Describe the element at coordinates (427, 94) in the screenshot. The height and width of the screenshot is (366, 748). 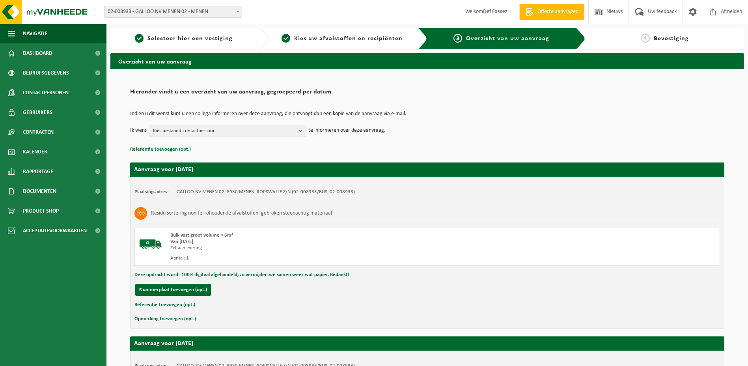
I see `h2: Hieronder vindt u een overzicht van uw aanvraag, gegroepeerd per datum.` at that location.